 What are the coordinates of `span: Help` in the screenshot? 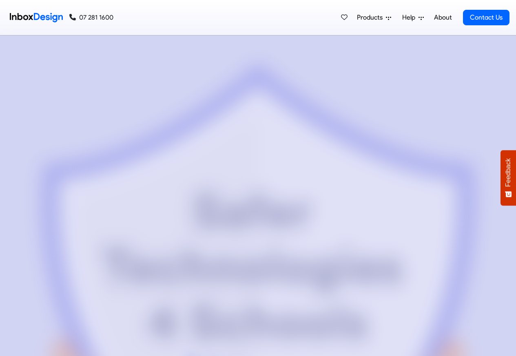 It's located at (411, 18).